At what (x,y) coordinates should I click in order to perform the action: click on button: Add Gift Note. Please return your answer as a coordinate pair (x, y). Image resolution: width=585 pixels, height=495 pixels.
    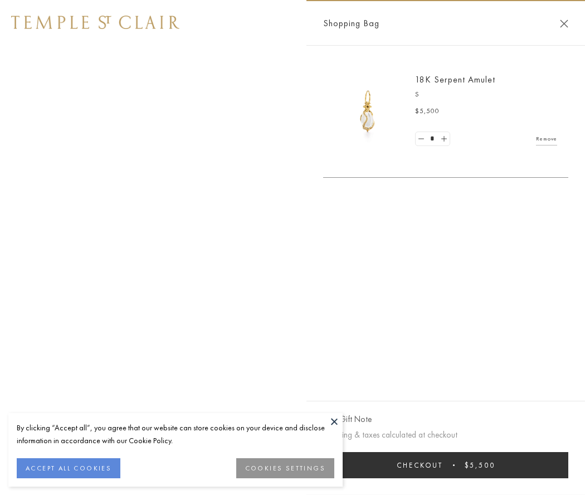
    Looking at the image, I should click on (347, 419).